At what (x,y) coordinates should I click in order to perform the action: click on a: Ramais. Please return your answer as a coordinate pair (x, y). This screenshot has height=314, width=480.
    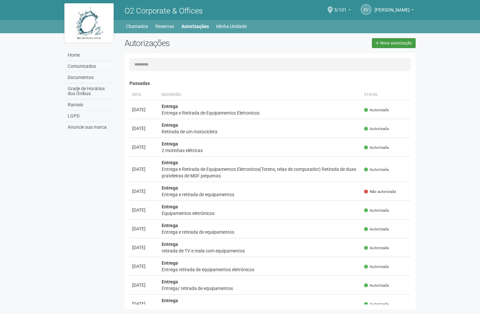
    Looking at the image, I should click on (90, 105).